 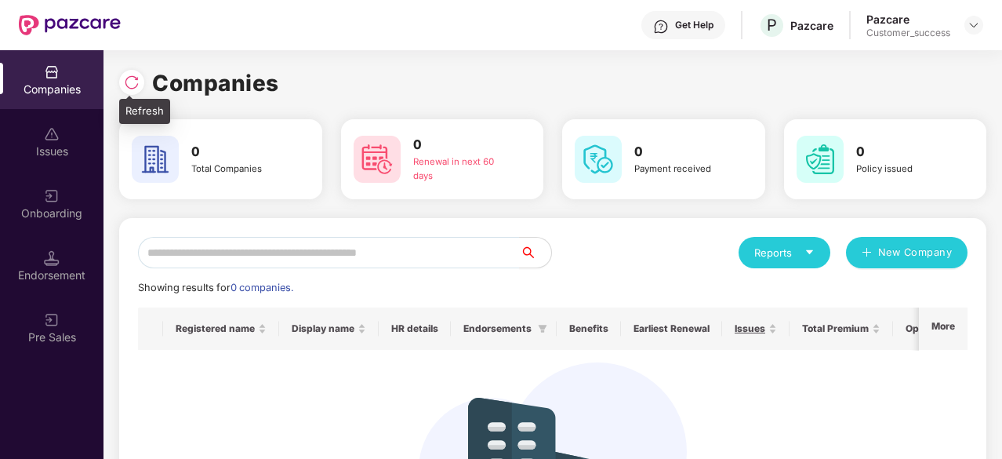 I want to click on span: P, so click(x=771, y=25).